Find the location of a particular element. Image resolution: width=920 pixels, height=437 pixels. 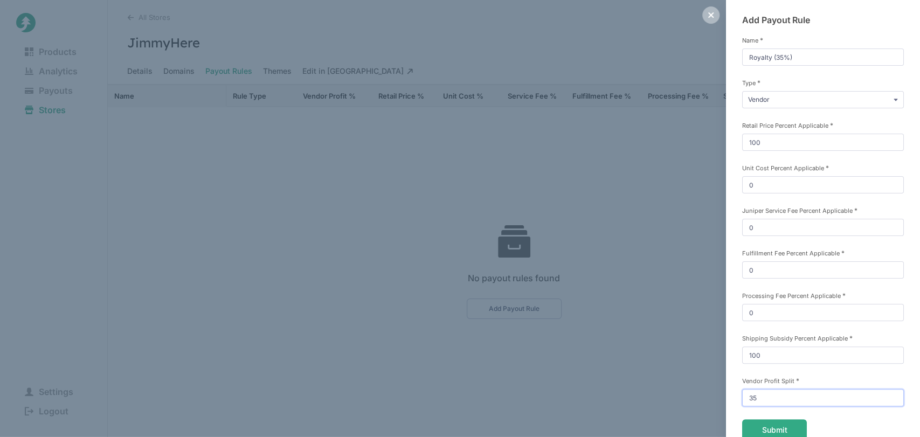

label: Fulfillment Fee Percent Applicable is located at coordinates (823, 253).